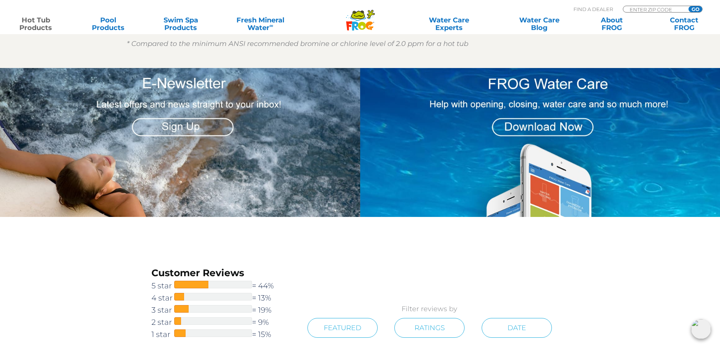 This screenshot has height=348, width=720. Describe the element at coordinates (430, 309) in the screenshot. I see `p: Filter reviews by` at that location.